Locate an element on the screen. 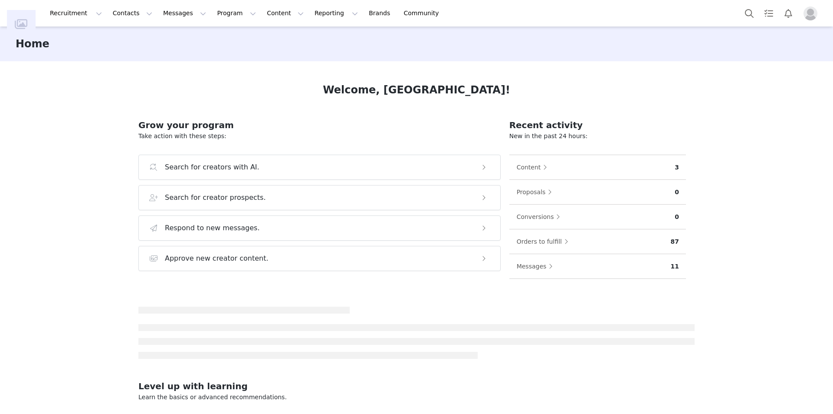  a: Brands is located at coordinates (381, 13).